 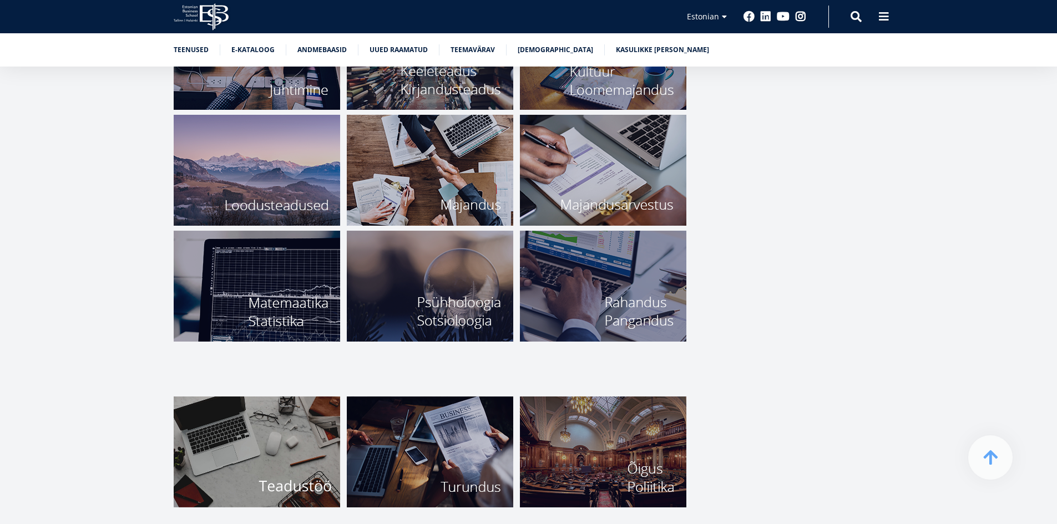 What do you see at coordinates (473, 50) in the screenshot?
I see `a: Teemavärav` at bounding box center [473, 50].